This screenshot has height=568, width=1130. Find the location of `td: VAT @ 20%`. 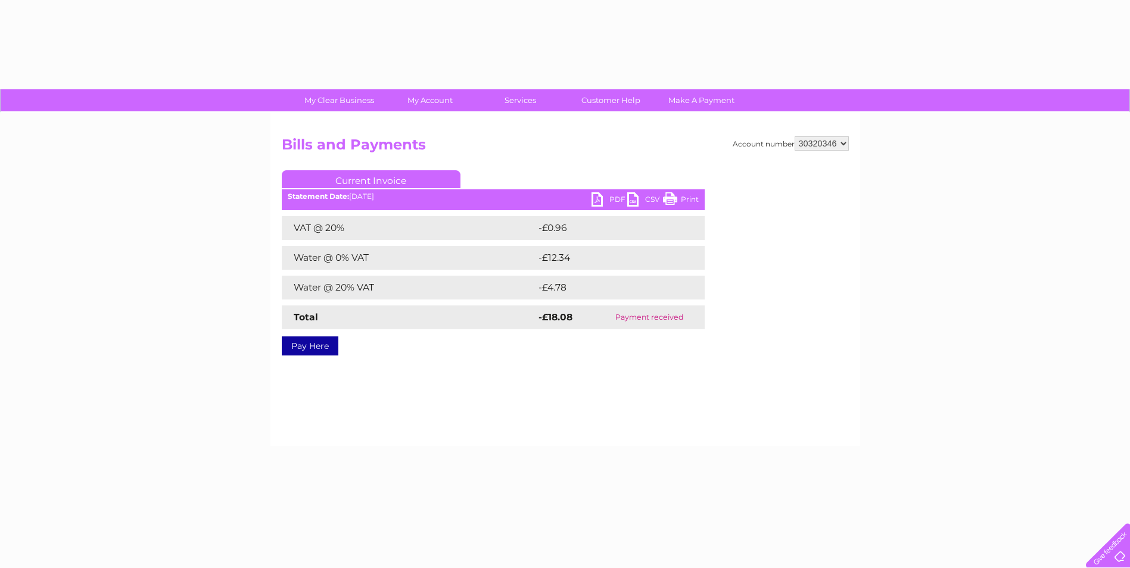

td: VAT @ 20% is located at coordinates (408, 228).